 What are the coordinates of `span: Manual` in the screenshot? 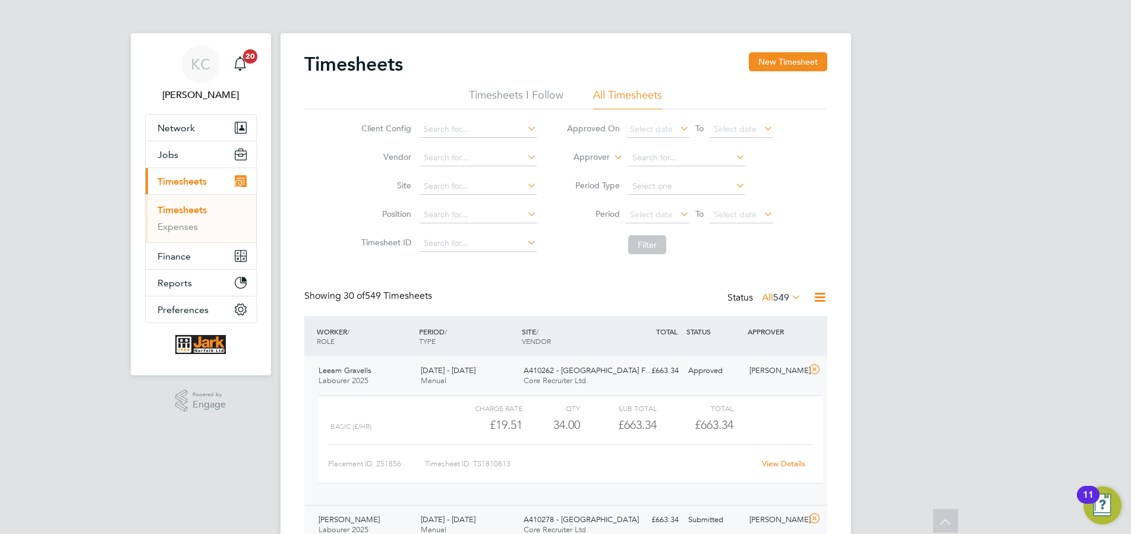 It's located at (433, 380).